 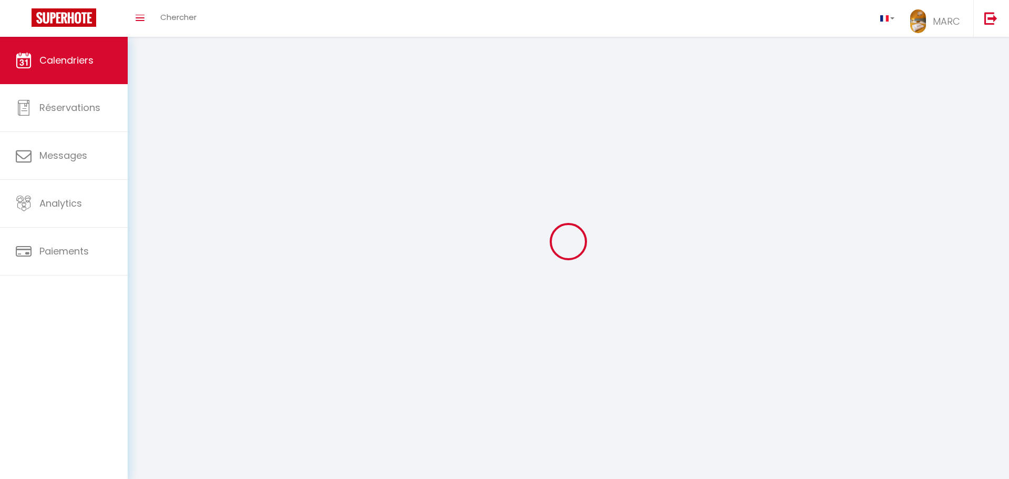 What do you see at coordinates (70, 107) in the screenshot?
I see `span: Réservations` at bounding box center [70, 107].